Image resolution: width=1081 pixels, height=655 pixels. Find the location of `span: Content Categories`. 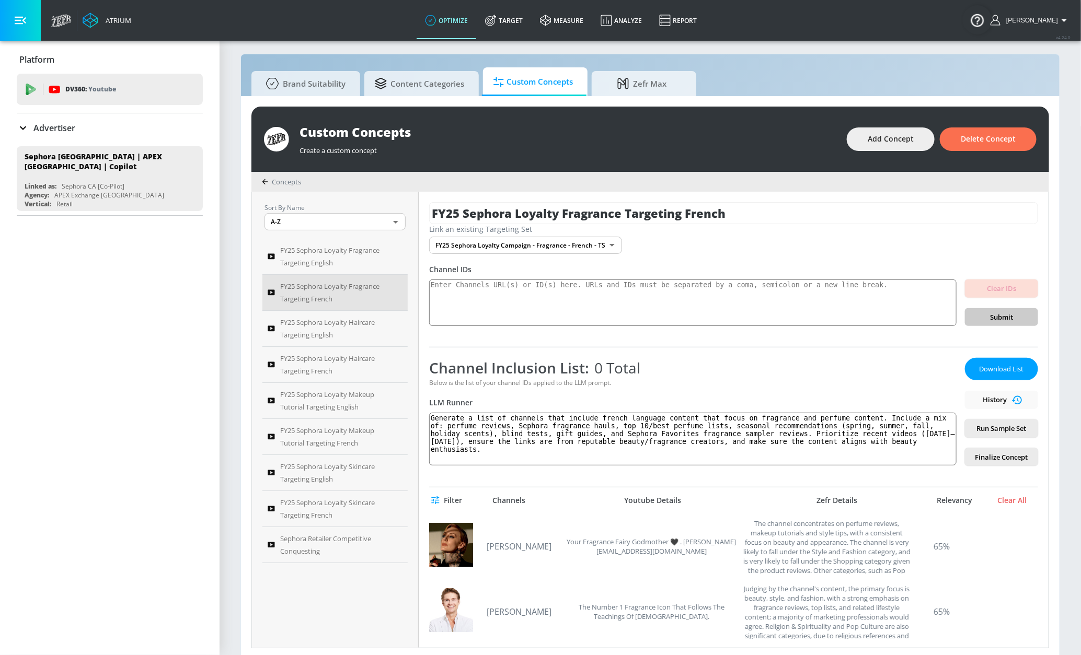

span: Content Categories is located at coordinates (419, 84).